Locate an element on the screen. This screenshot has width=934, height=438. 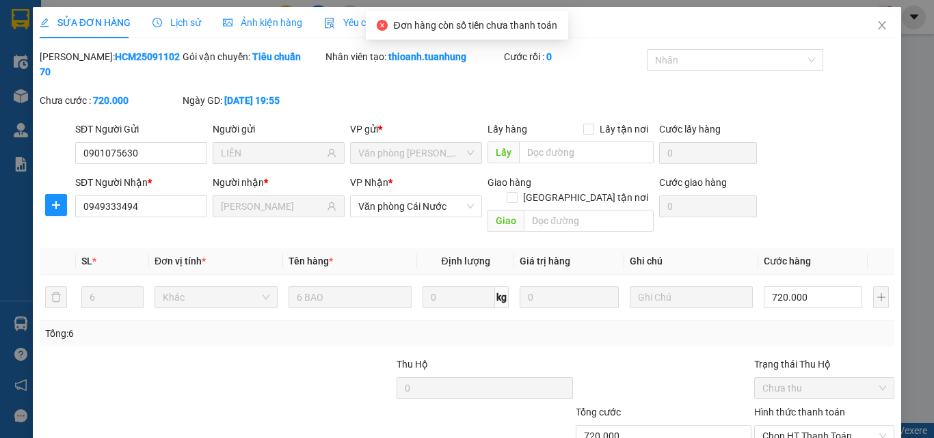
div: Người gửi is located at coordinates (278, 129).